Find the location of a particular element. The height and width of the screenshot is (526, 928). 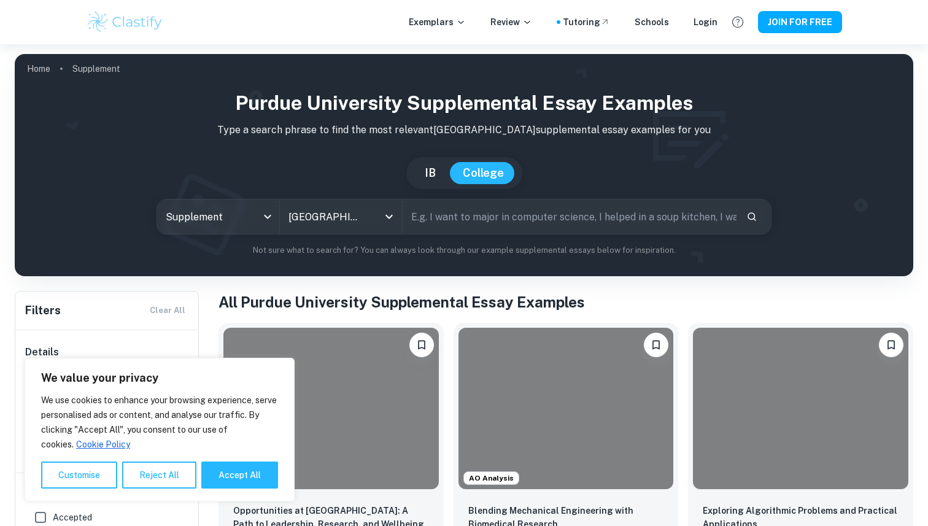

div: Tutoring is located at coordinates (586, 22).